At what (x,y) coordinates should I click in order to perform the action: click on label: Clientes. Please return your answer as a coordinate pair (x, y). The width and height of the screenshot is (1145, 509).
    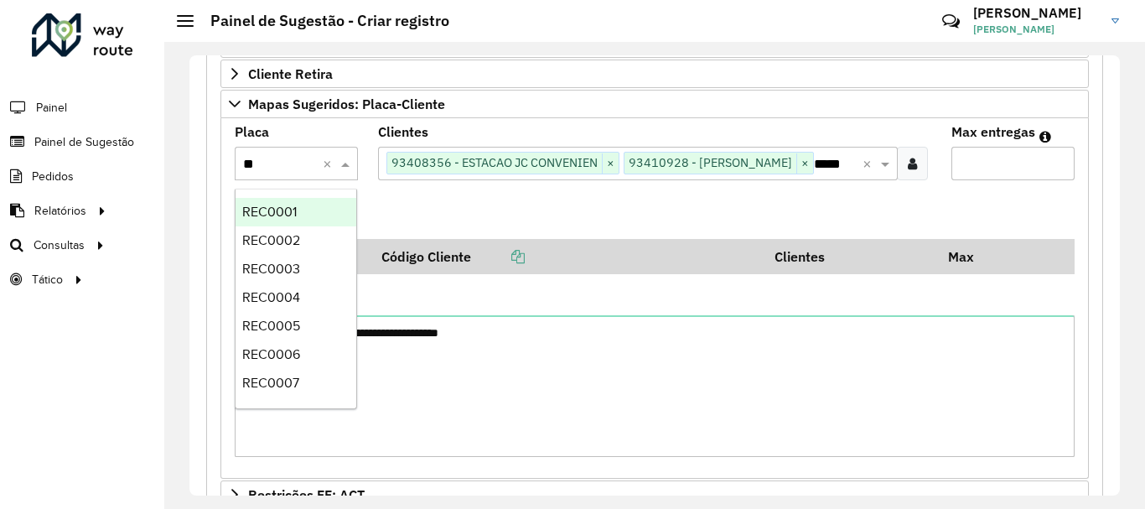
    Looking at the image, I should click on (403, 132).